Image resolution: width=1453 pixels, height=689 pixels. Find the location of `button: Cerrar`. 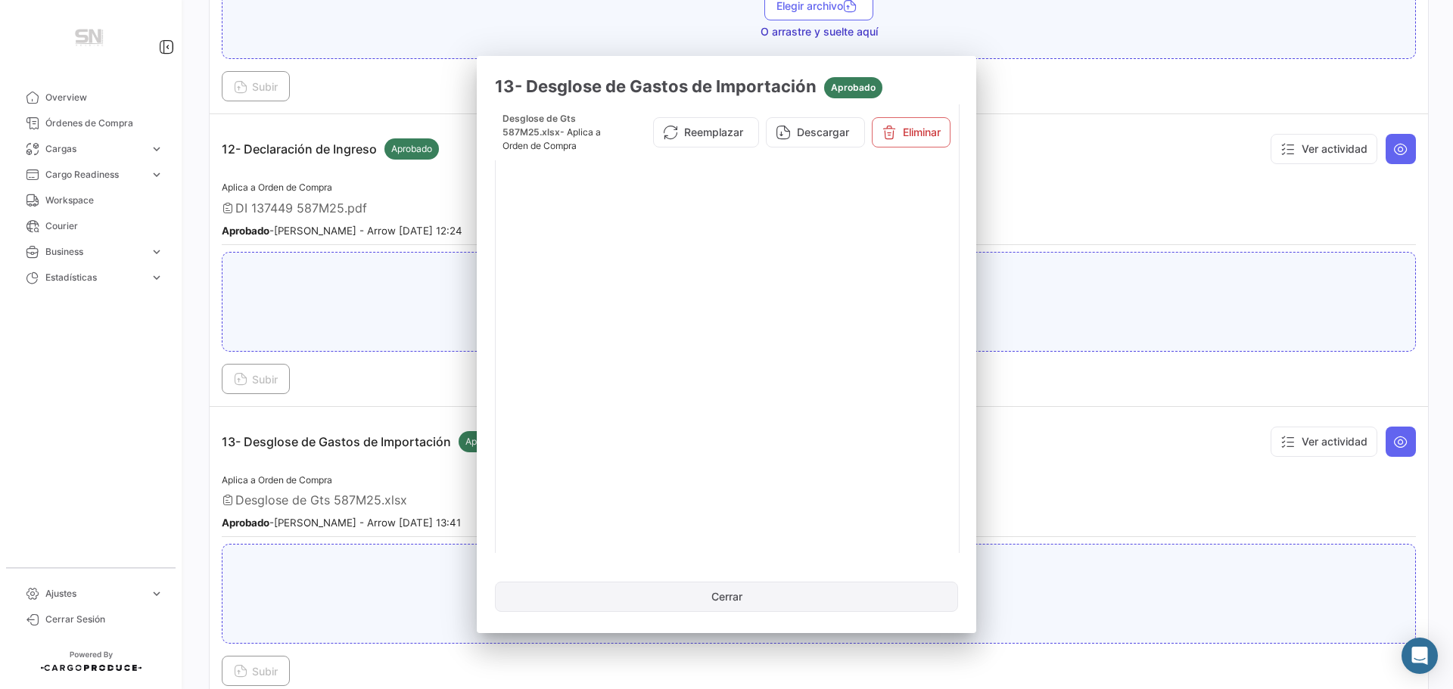

button: Cerrar is located at coordinates (726, 597).